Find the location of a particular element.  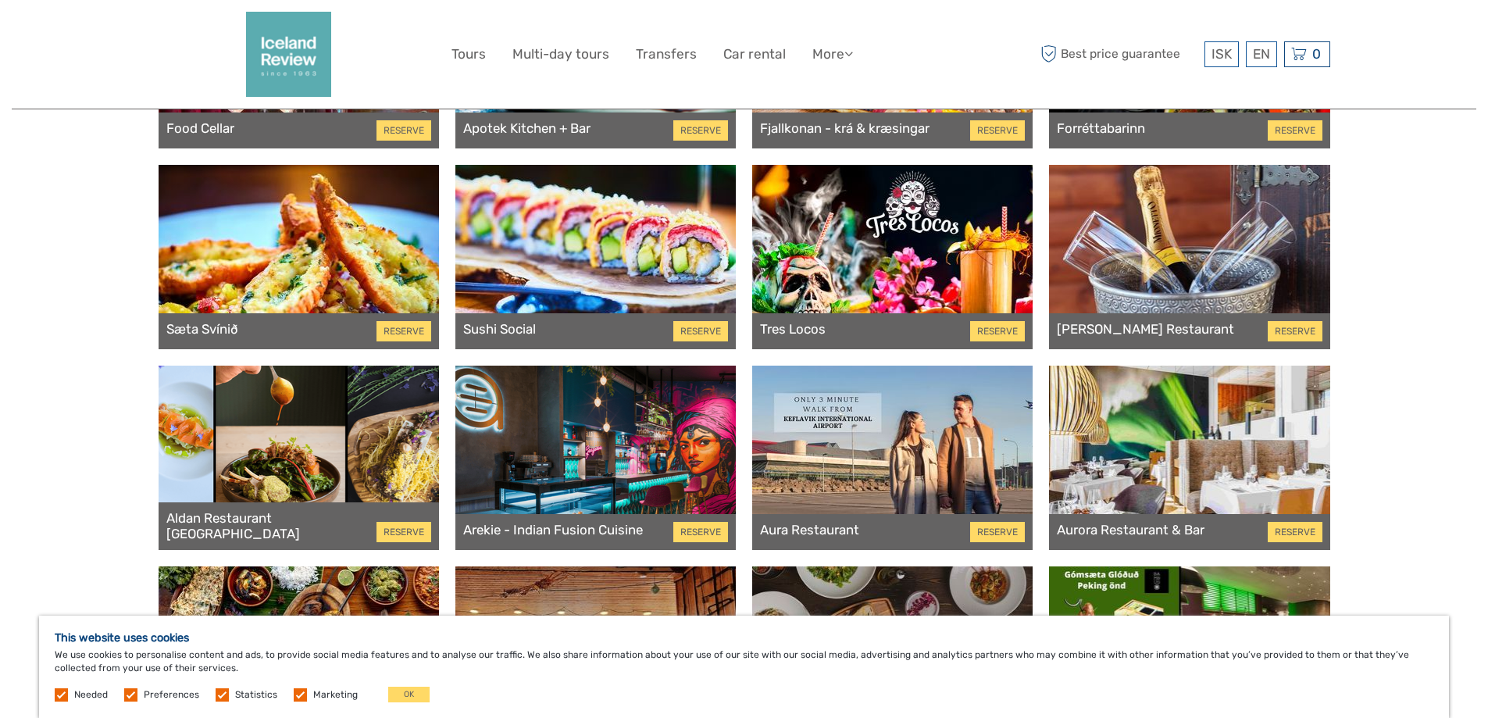

a: Sushi Social is located at coordinates (499, 329).